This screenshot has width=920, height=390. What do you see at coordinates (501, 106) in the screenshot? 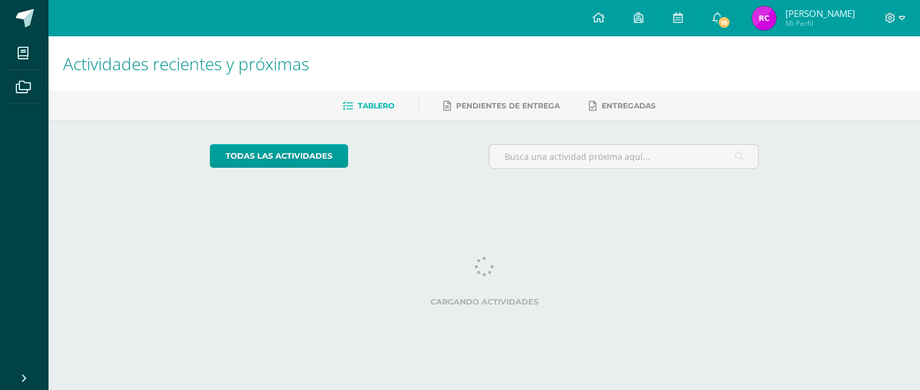
I see `a: Pendientes de entrega` at bounding box center [501, 106].